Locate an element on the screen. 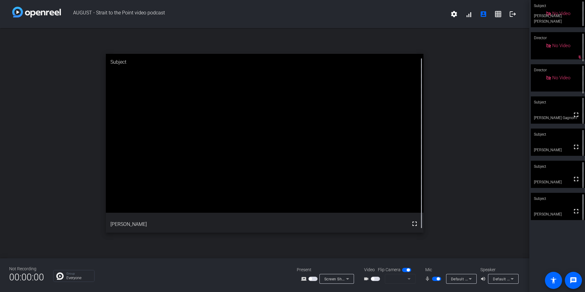 The width and height of the screenshot is (585, 292). p: Everyone is located at coordinates (79, 278).